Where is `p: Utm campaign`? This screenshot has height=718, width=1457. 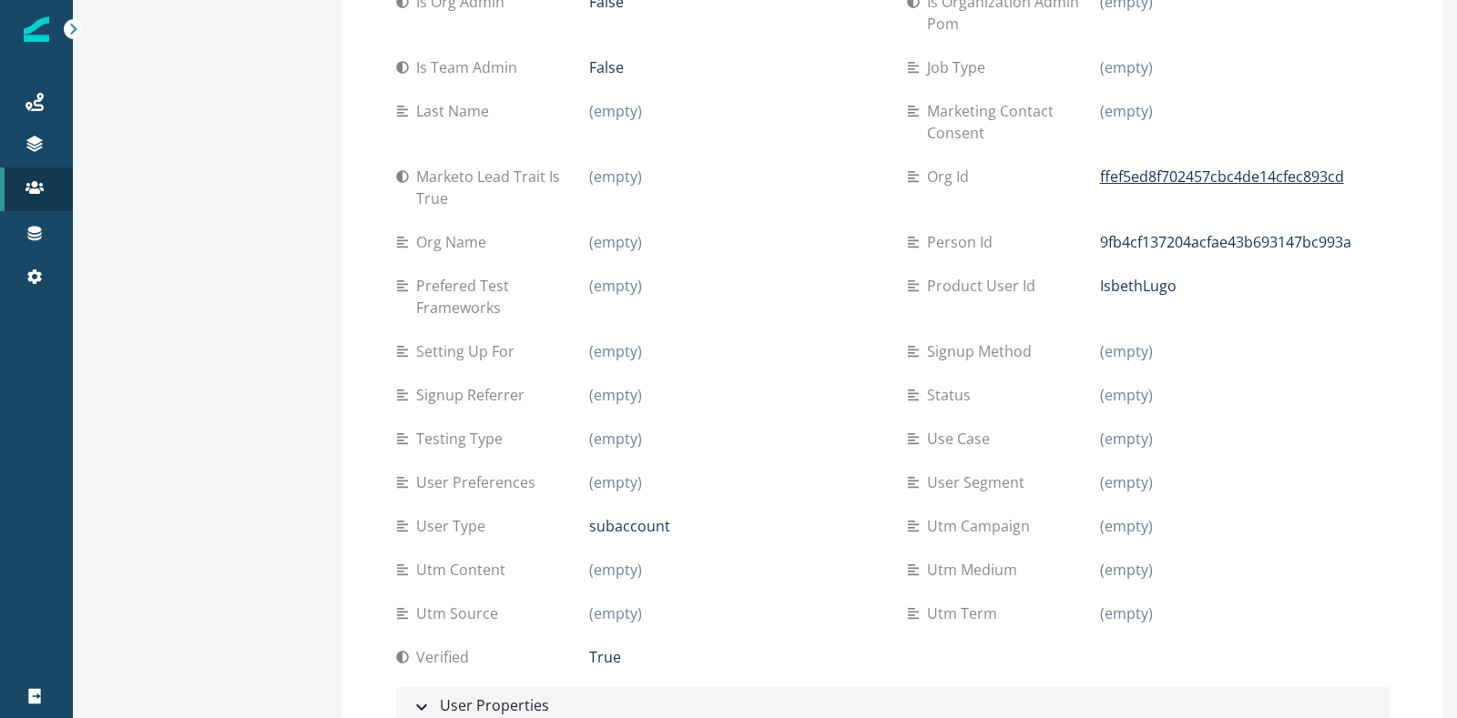 p: Utm campaign is located at coordinates (982, 526).